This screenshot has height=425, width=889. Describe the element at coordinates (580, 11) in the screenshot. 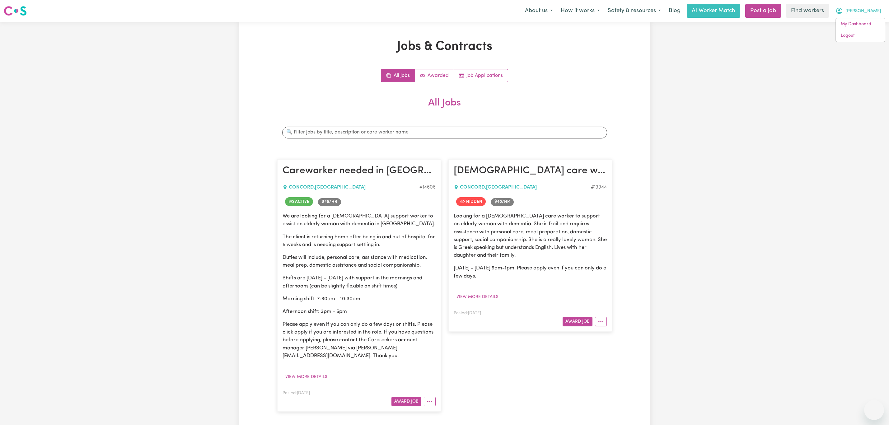

I see `button: How it works` at that location.